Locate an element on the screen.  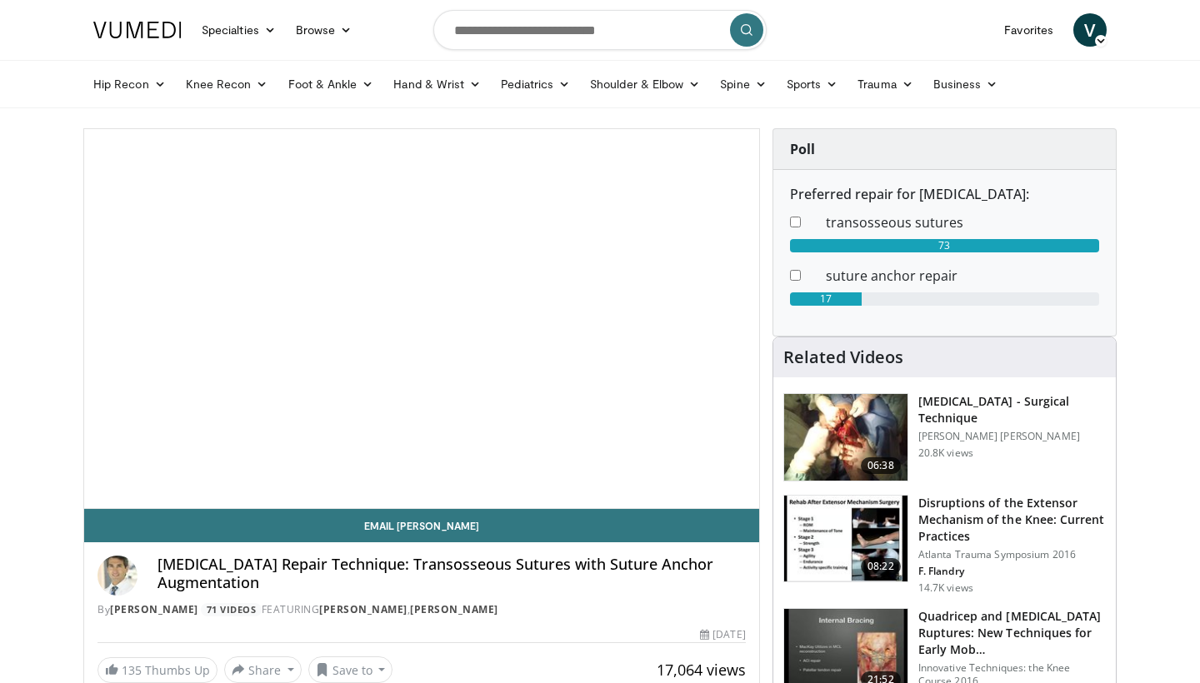
a: Trauma is located at coordinates (885, 84).